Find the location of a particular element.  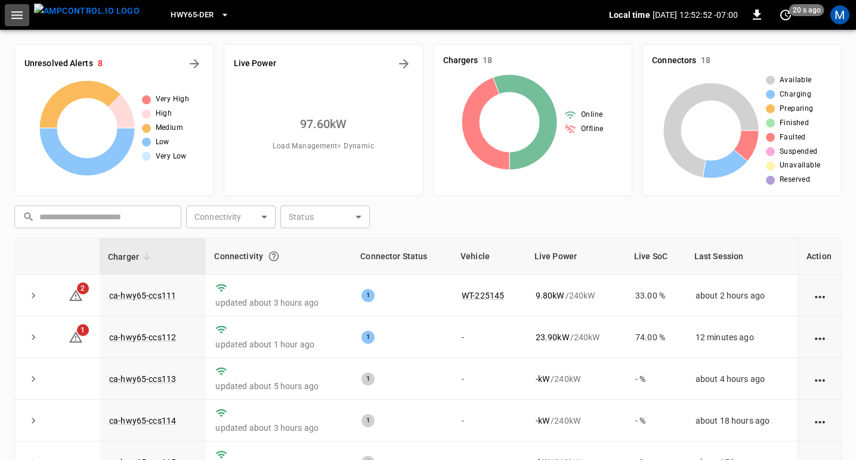

span: Unavailable is located at coordinates (800, 166).